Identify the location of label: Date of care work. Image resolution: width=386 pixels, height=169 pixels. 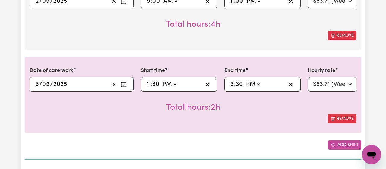
(51, 71).